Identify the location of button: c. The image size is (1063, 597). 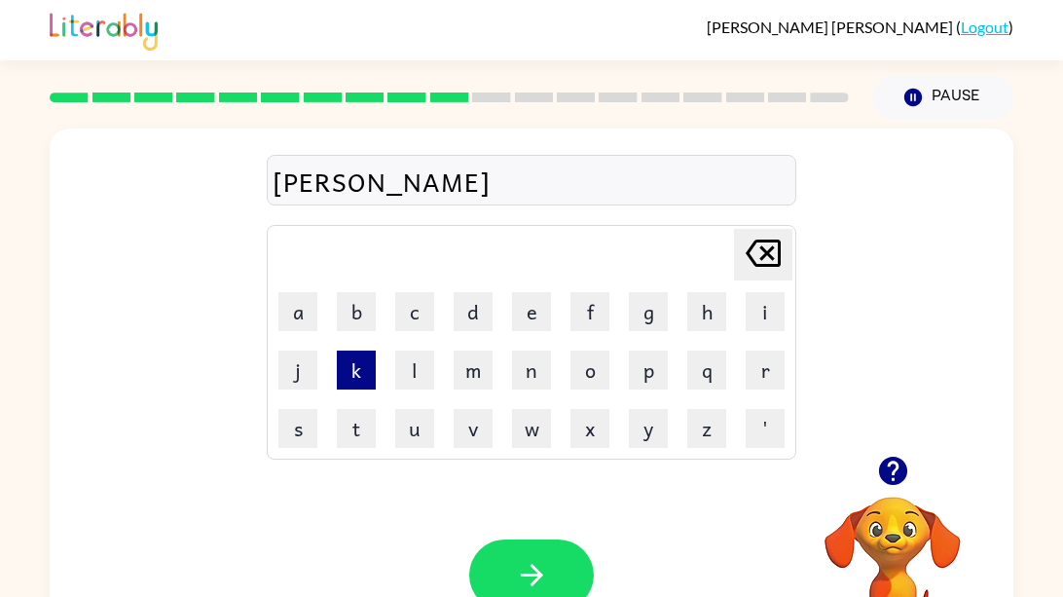
(415, 312).